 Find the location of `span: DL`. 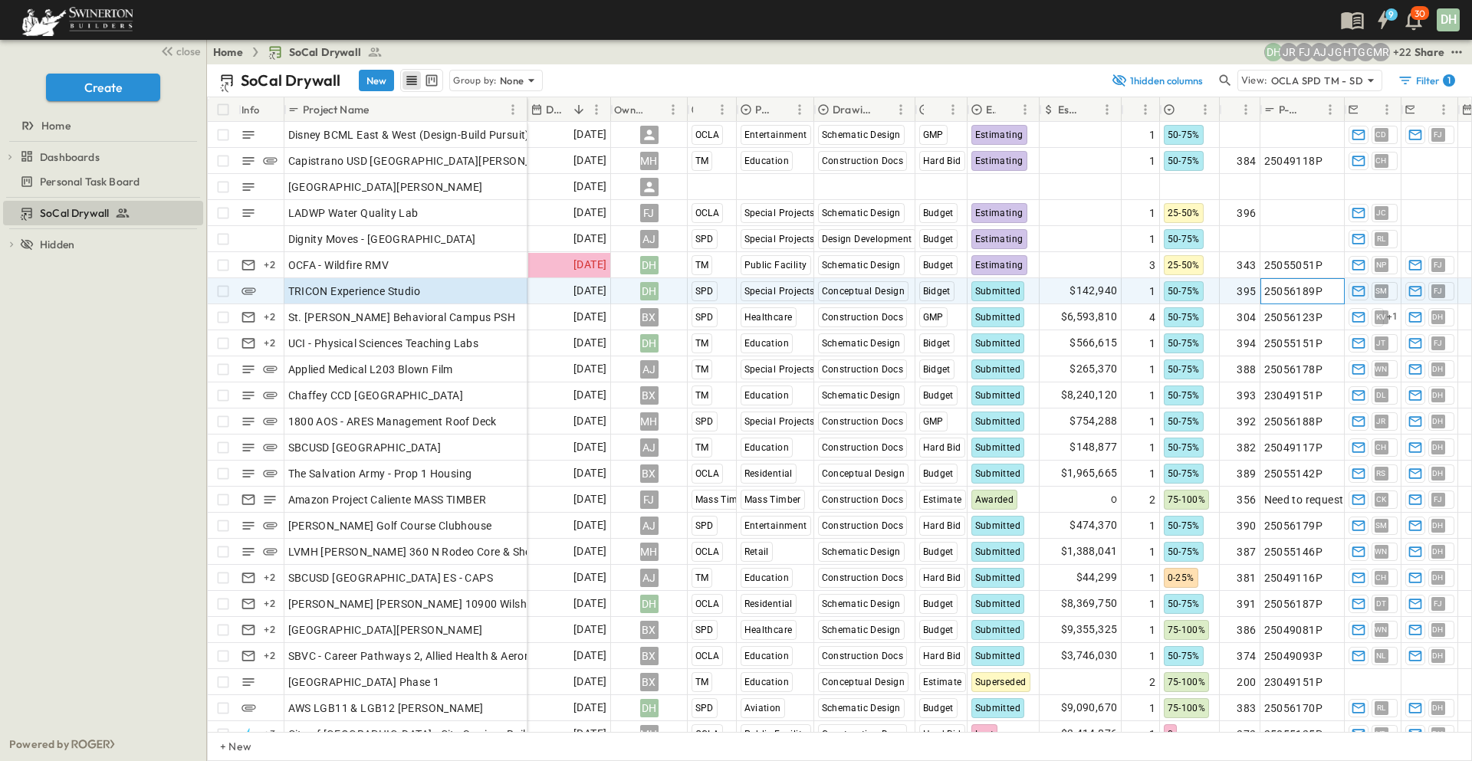

span: DL is located at coordinates (1381, 395).